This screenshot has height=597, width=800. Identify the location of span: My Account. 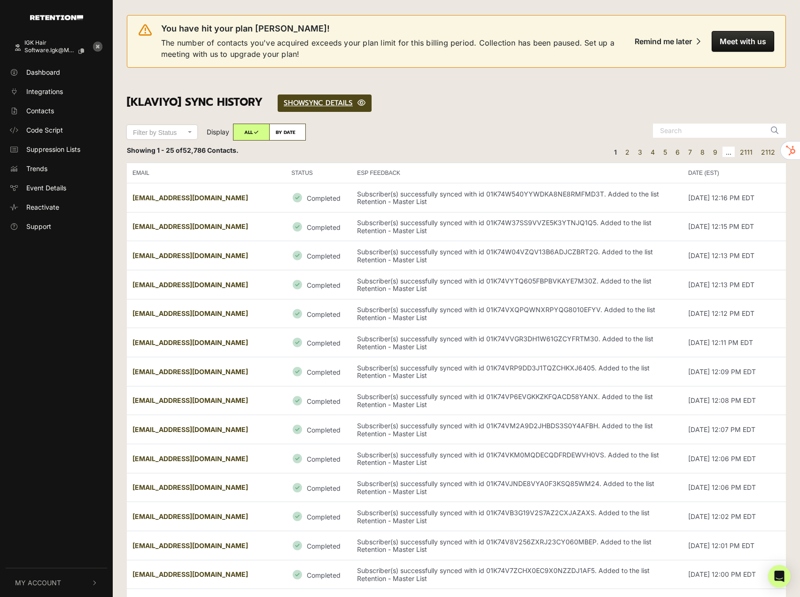
(38, 582).